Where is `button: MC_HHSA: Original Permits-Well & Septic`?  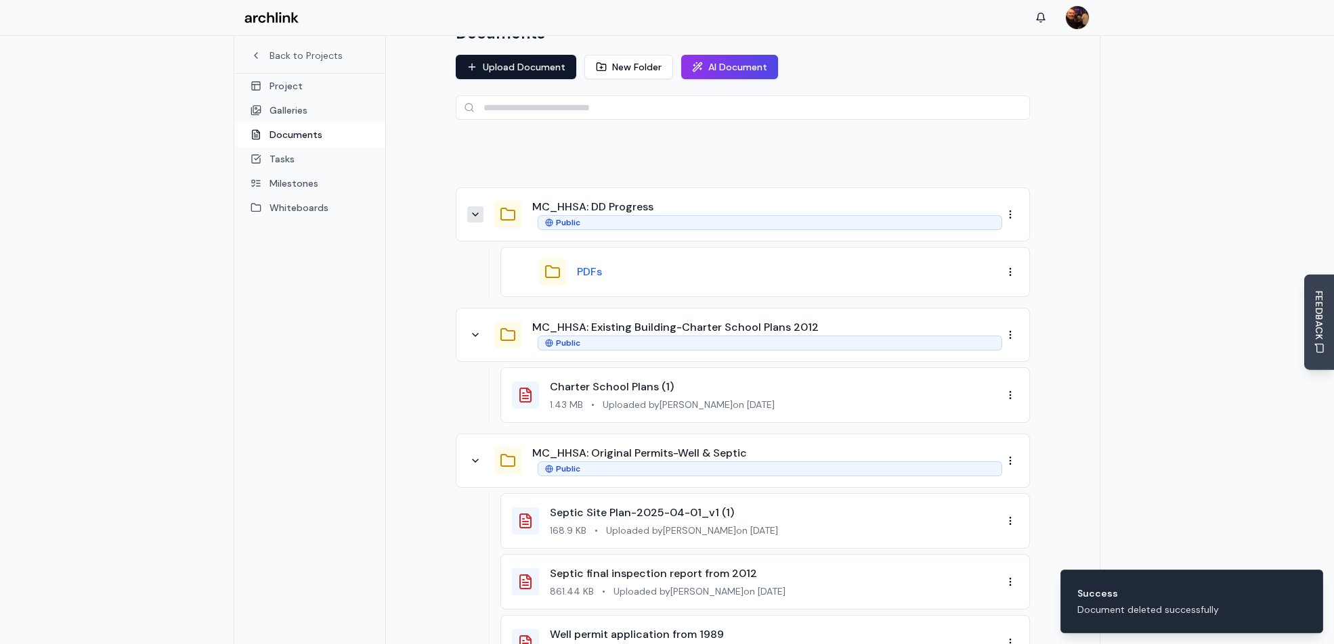
button: MC_HHSA: Original Permits-Well & Septic is located at coordinates (639, 454).